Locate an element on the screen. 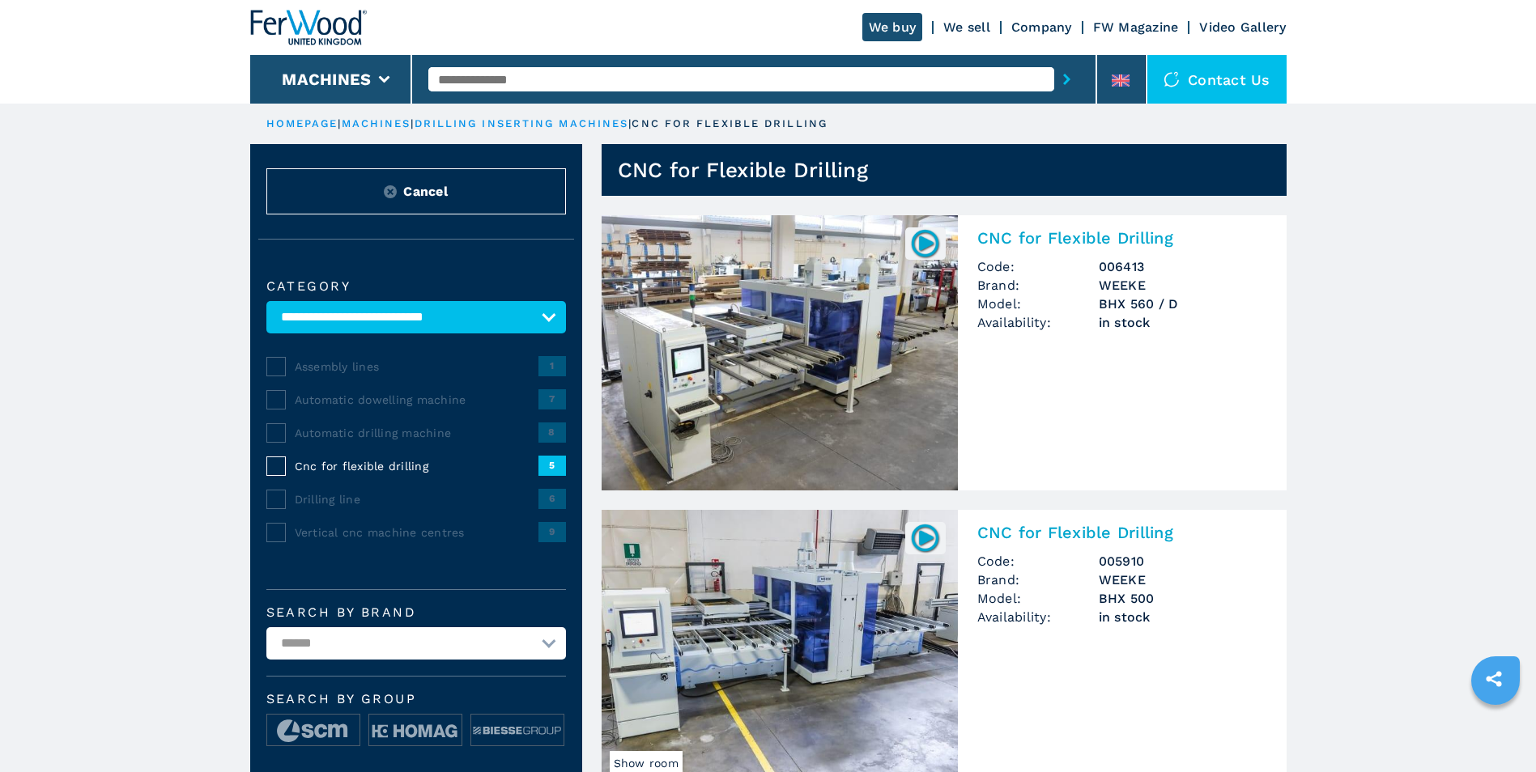 This screenshot has height=772, width=1536. img: 006413 is located at coordinates (924, 243).